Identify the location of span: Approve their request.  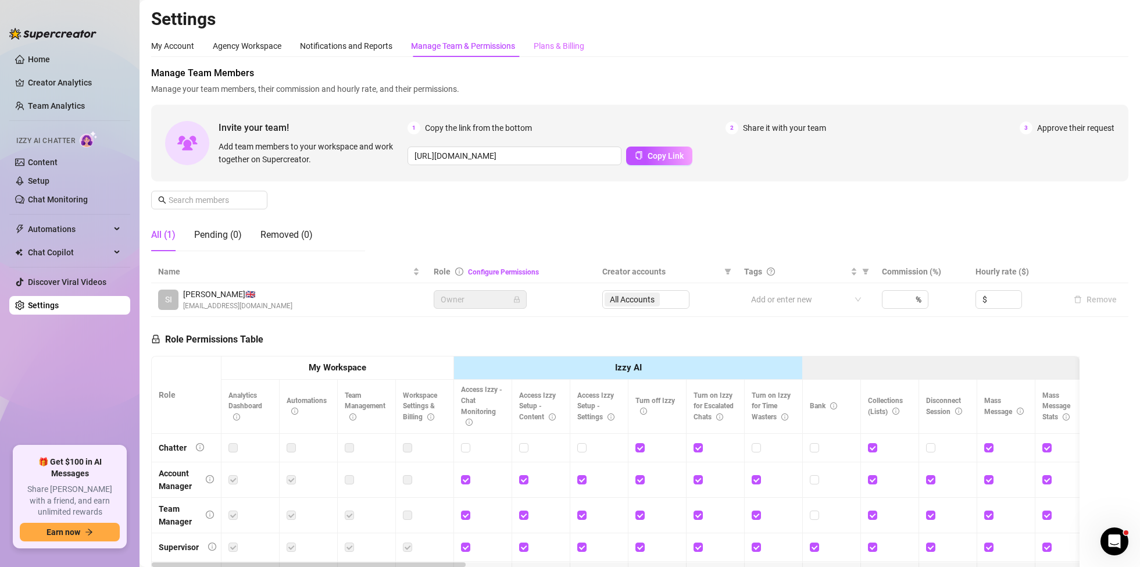
(1075, 128).